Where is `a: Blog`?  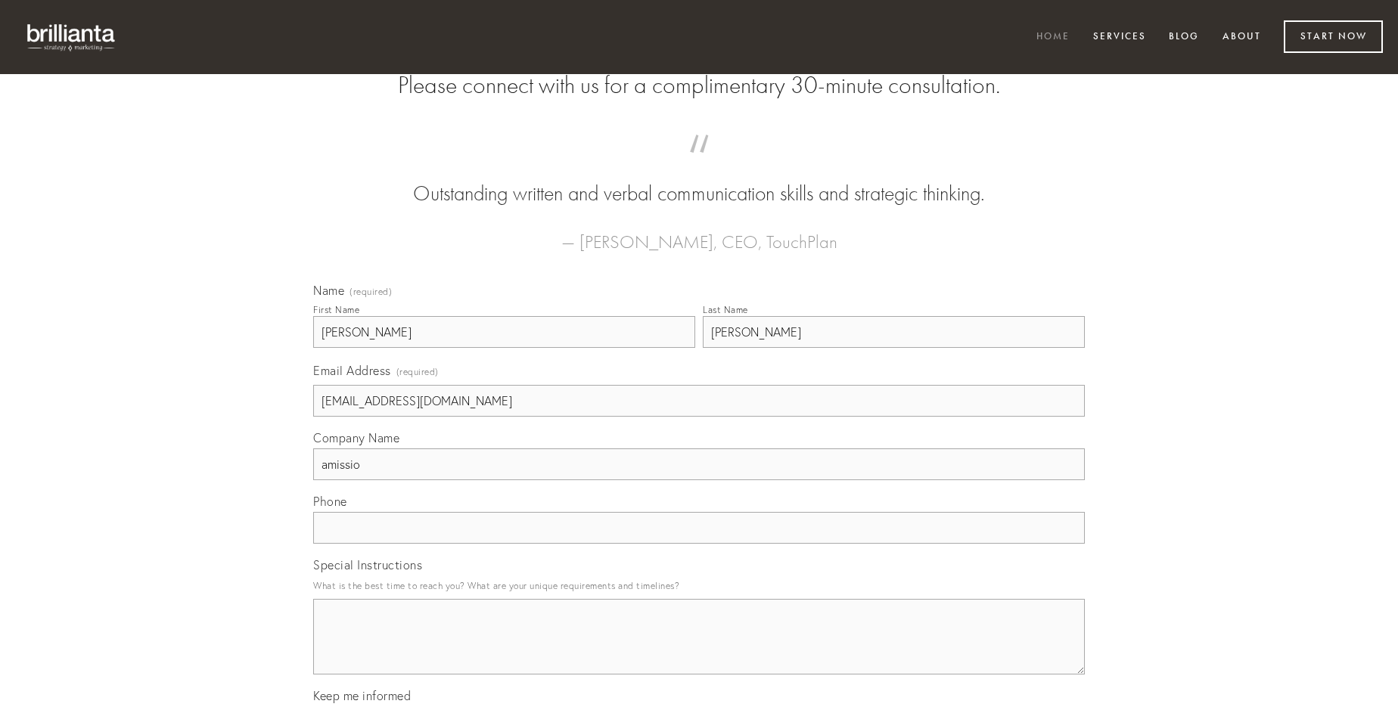 a: Blog is located at coordinates (1184, 37).